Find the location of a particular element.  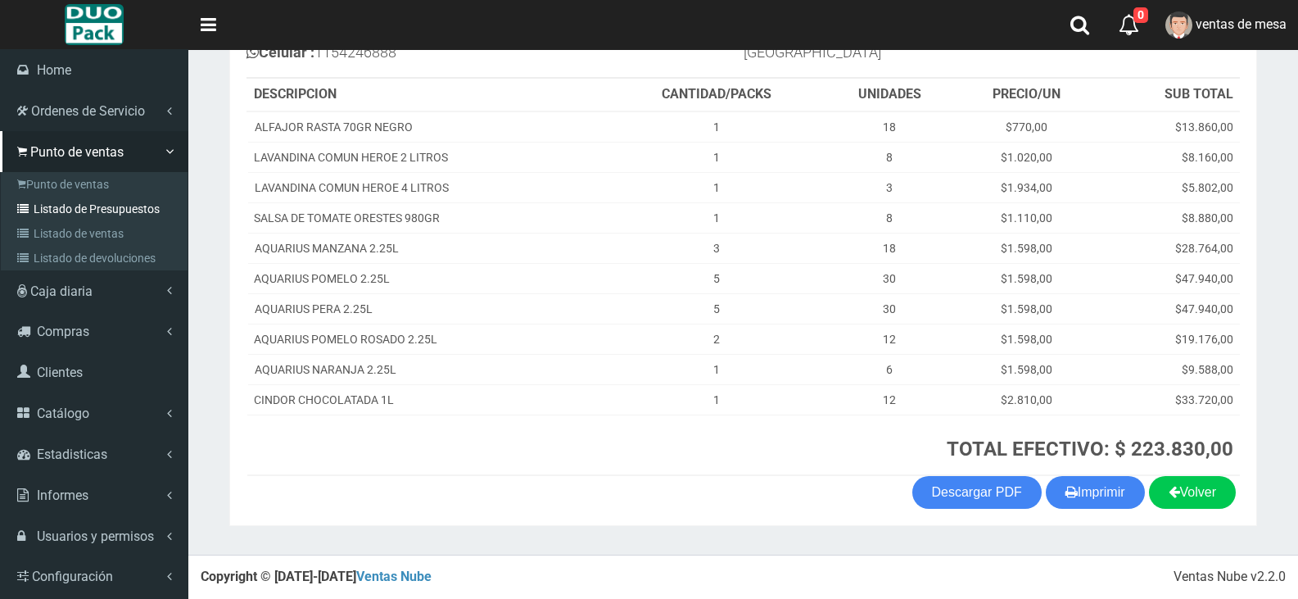

td: AQUARIUS POMELO ROSADO 2.25L is located at coordinates (428, 338).